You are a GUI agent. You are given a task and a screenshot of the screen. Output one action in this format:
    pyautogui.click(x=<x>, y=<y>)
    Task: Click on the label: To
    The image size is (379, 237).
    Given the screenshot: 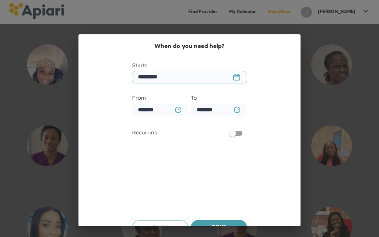 What is the action you would take?
    pyautogui.click(x=219, y=98)
    